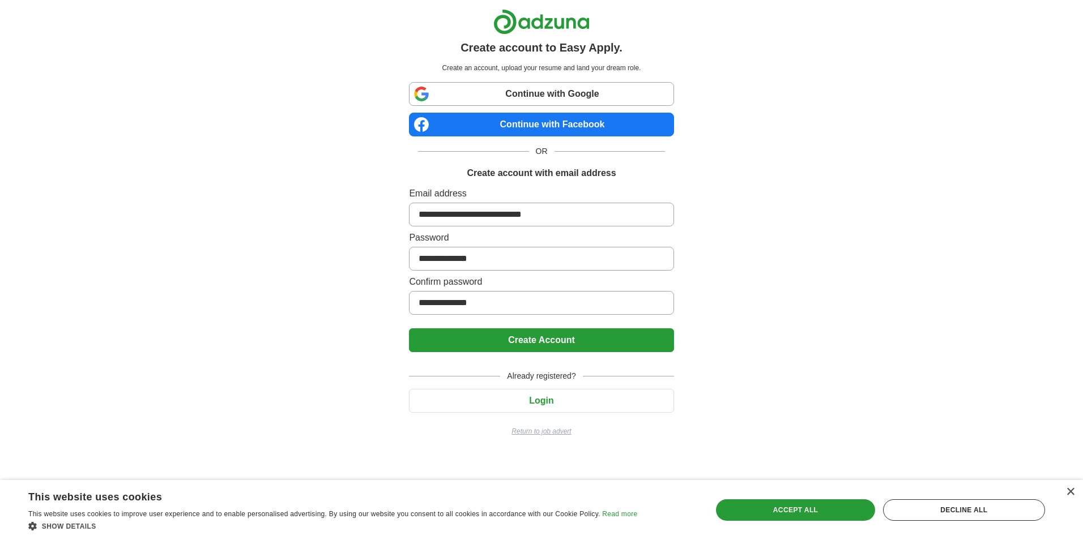  I want to click on div: This website uses cookies, so click(318, 496).